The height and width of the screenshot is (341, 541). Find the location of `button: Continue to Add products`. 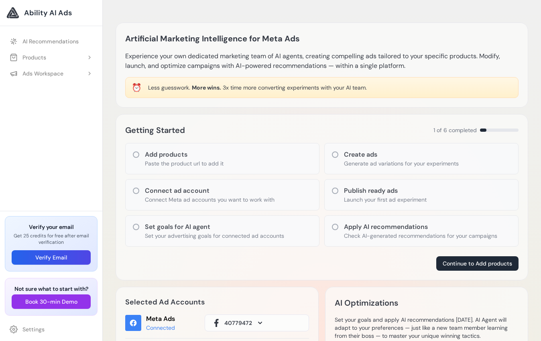

button: Continue to Add products is located at coordinates (477, 263).